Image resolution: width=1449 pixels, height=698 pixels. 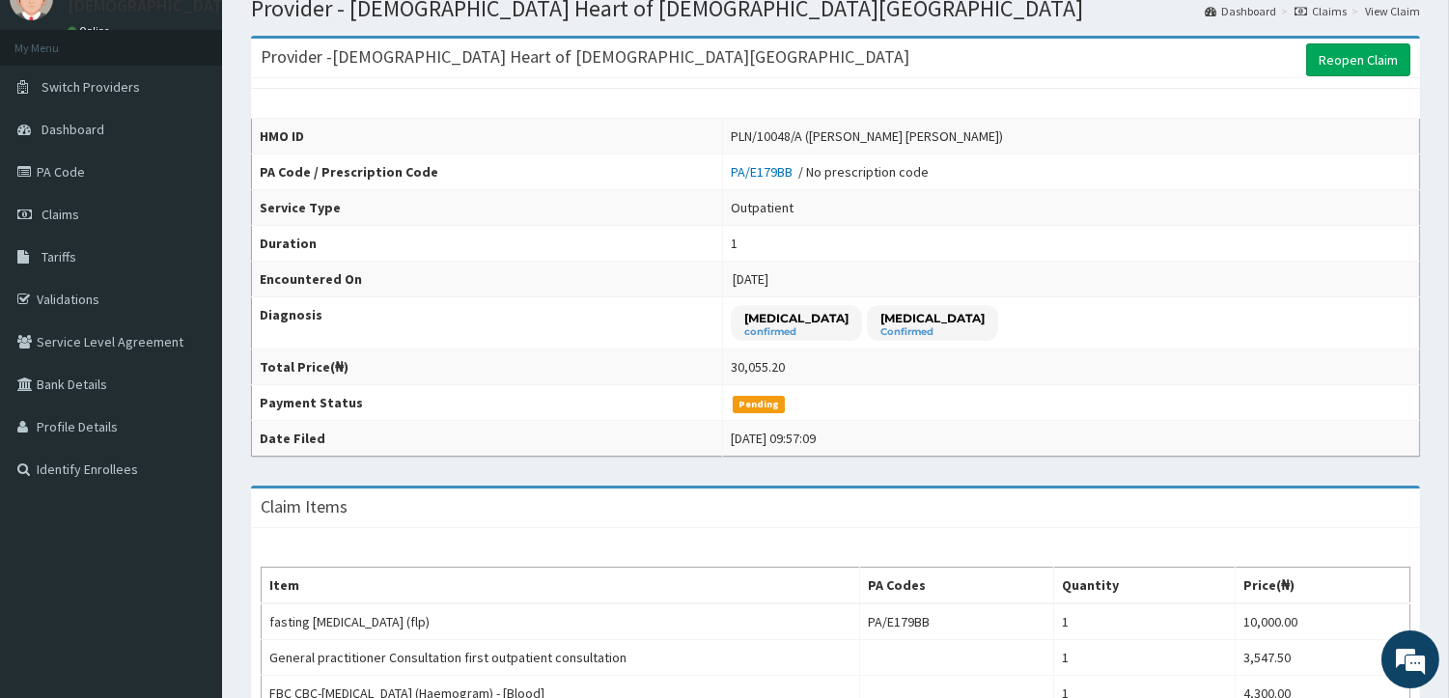 I want to click on h3: Claim Items, so click(x=304, y=507).